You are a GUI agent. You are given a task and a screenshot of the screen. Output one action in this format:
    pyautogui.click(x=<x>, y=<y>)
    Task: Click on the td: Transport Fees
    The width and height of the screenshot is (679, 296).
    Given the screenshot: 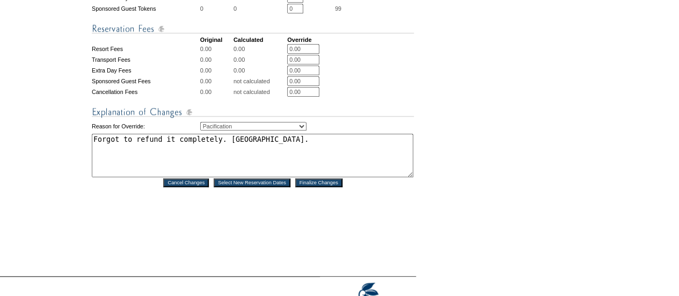 What is the action you would take?
    pyautogui.click(x=146, y=60)
    